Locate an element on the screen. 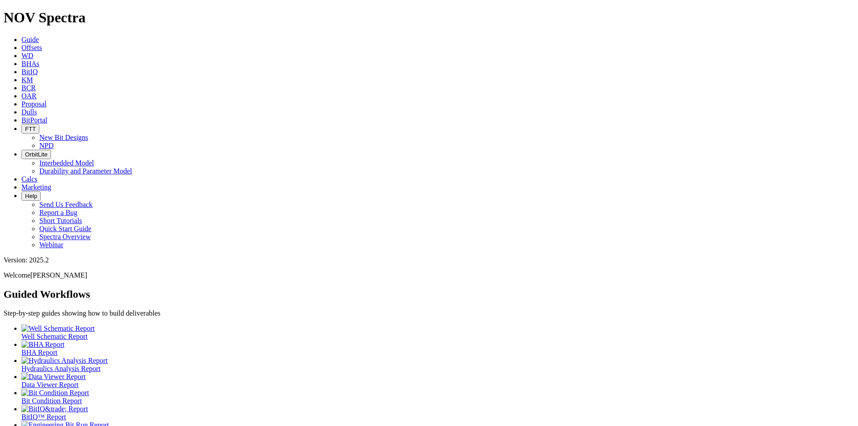 Image resolution: width=858 pixels, height=426 pixels. img: Bit Condition Report is located at coordinates (55, 393).